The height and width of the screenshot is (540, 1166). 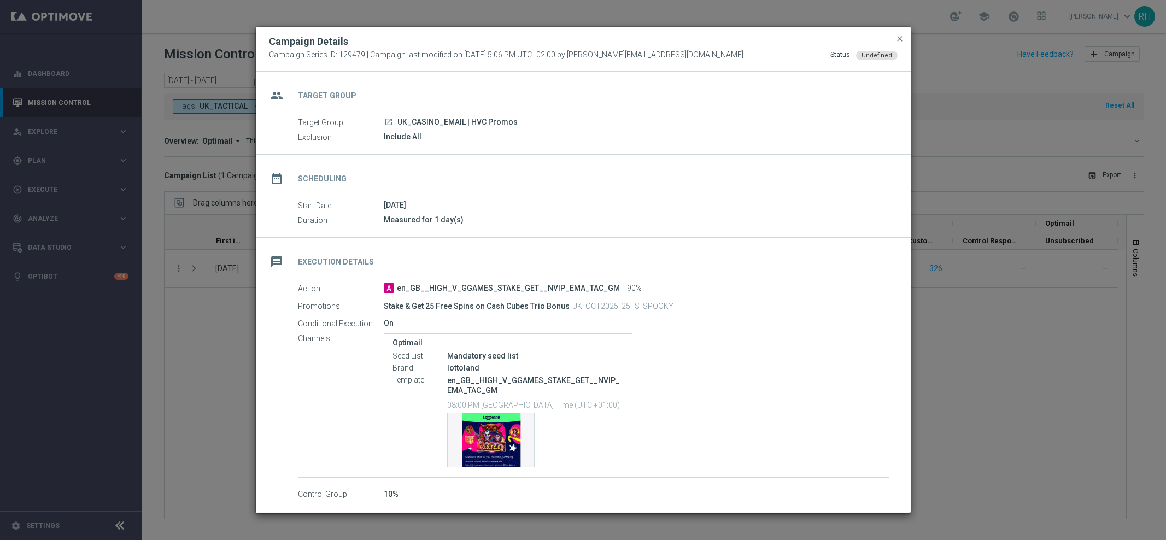 What do you see at coordinates (508, 289) in the screenshot?
I see `span: en_GB__HIGH_V_GGAMES_STAKE_GET__NVIP_EMA_TAC_GM` at bounding box center [508, 289].